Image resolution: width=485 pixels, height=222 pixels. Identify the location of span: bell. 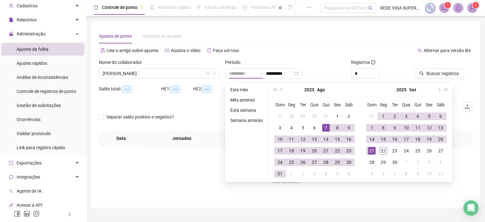
(458, 8).